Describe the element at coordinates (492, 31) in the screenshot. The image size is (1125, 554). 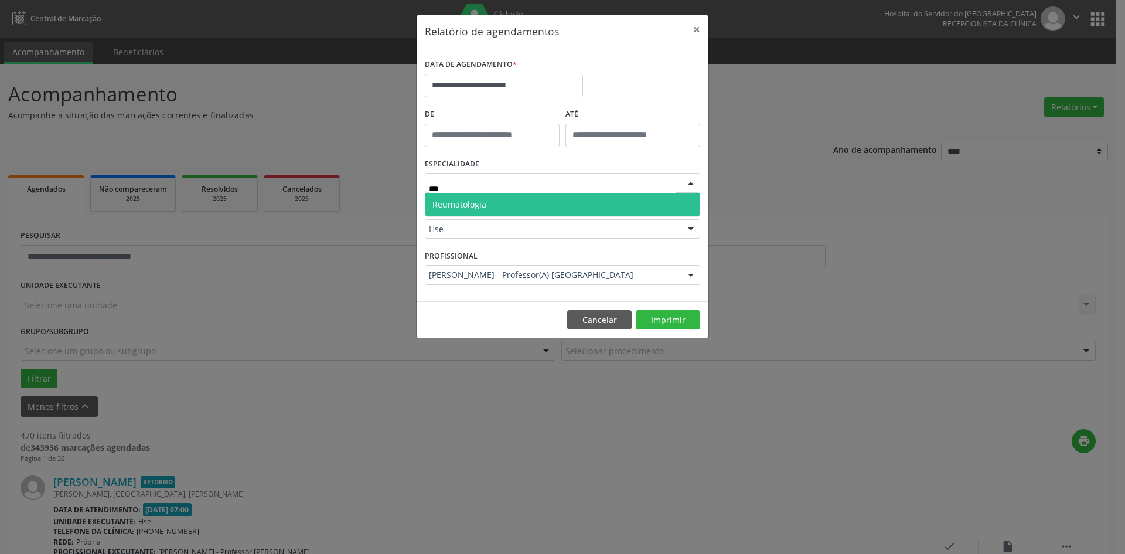
I see `h5: Relatório de agendamentos` at that location.